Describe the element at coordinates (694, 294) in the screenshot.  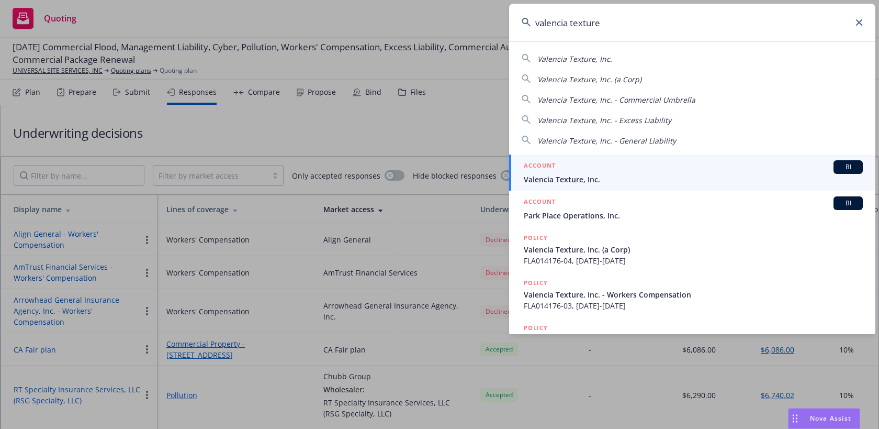
I see `span: Valencia Texture, Inc. - Workers Compensation` at that location.